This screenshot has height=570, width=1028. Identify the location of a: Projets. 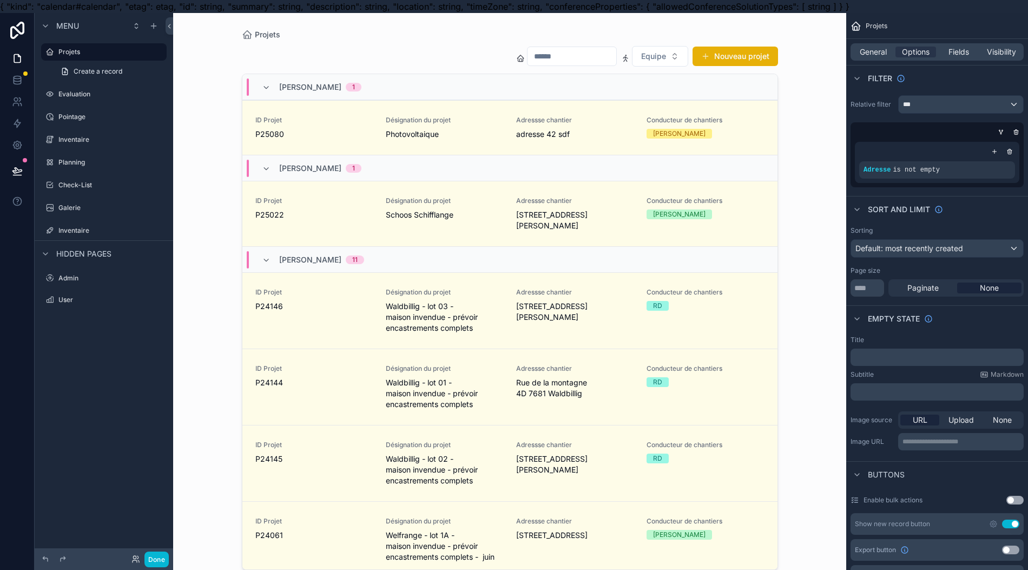
(104, 52).